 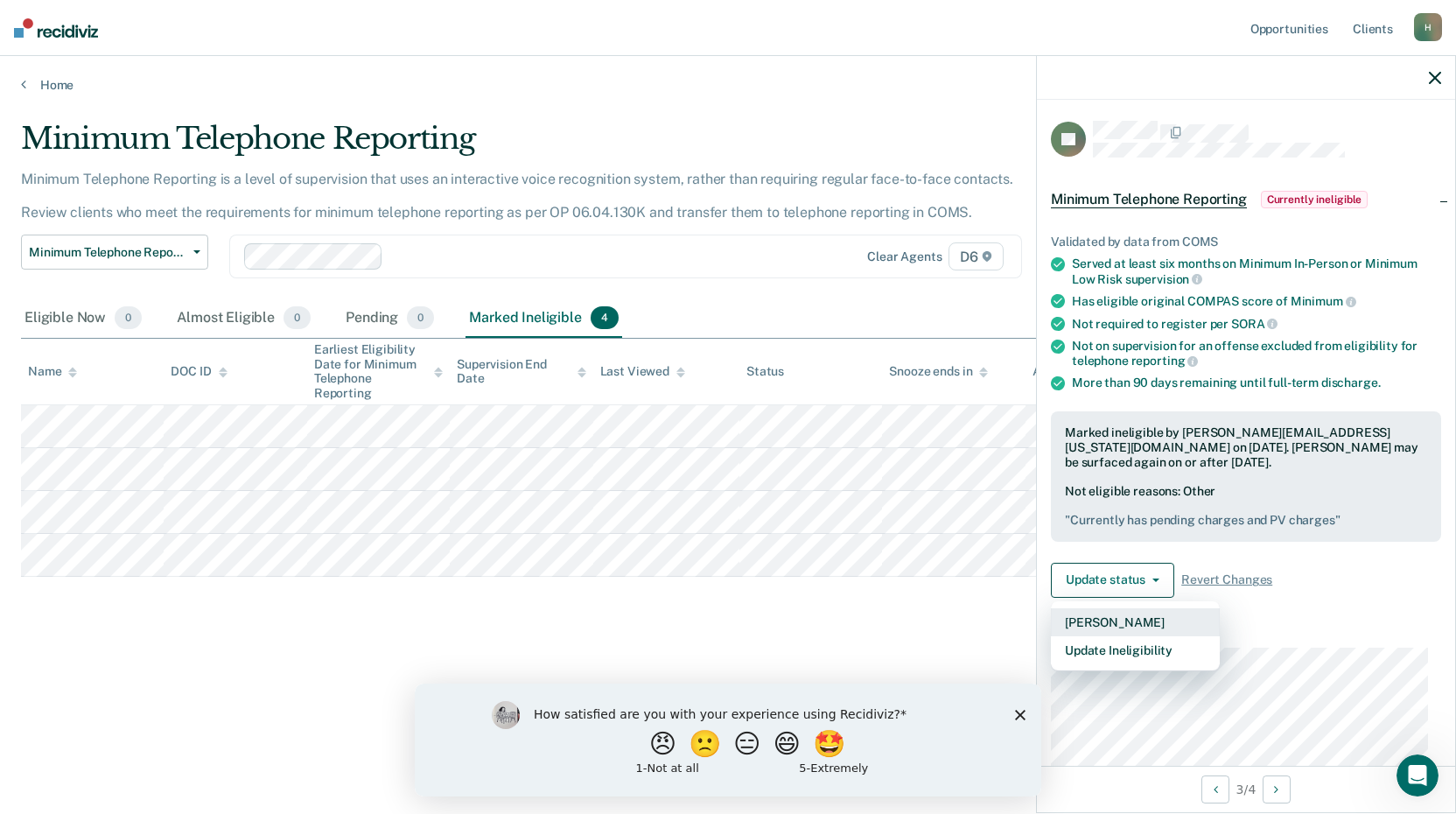 I want to click on div: Name, so click(x=52, y=371).